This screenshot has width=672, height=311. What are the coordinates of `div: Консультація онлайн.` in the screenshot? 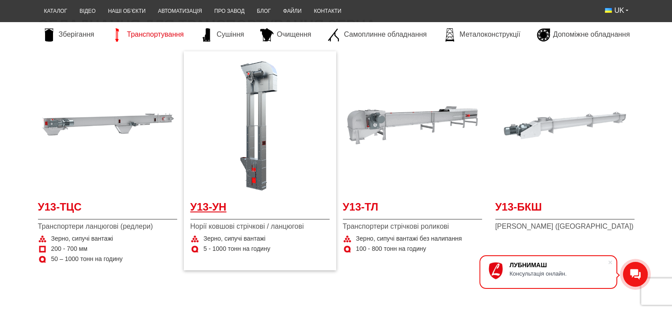 It's located at (559, 273).